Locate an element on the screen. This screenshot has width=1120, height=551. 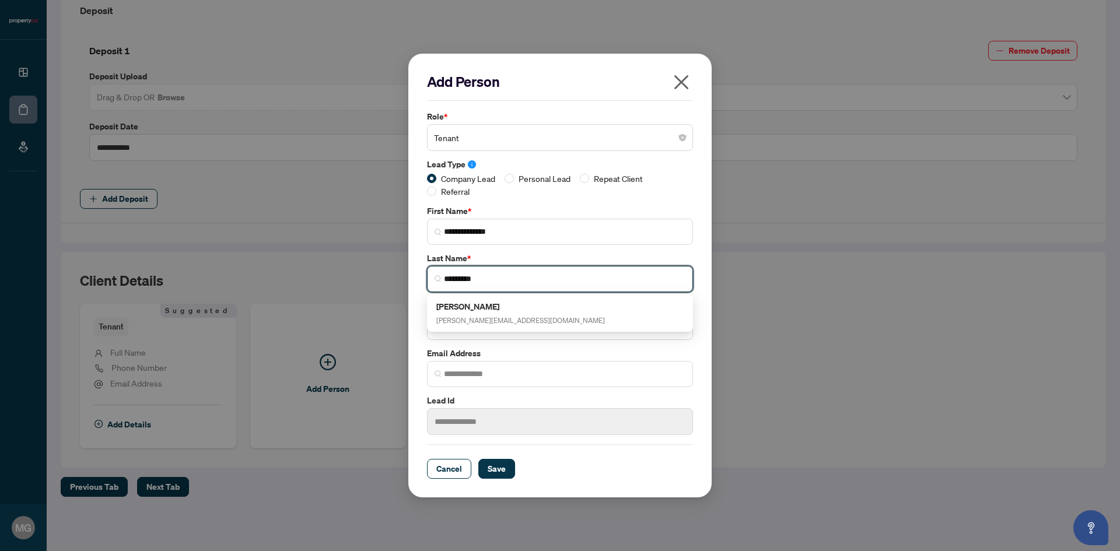
label: Lead Id is located at coordinates (560, 401).